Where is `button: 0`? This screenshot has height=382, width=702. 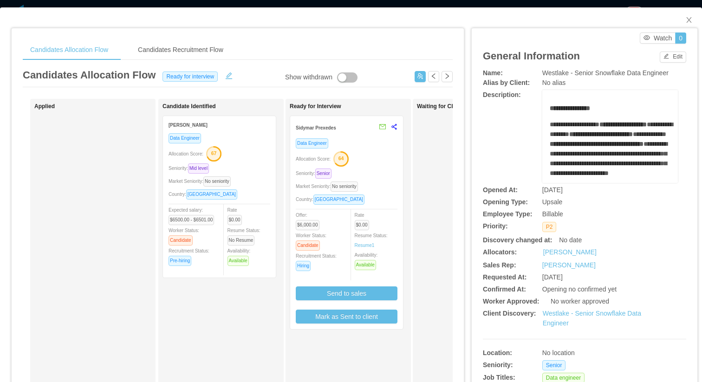
button: 0 is located at coordinates (681, 38).